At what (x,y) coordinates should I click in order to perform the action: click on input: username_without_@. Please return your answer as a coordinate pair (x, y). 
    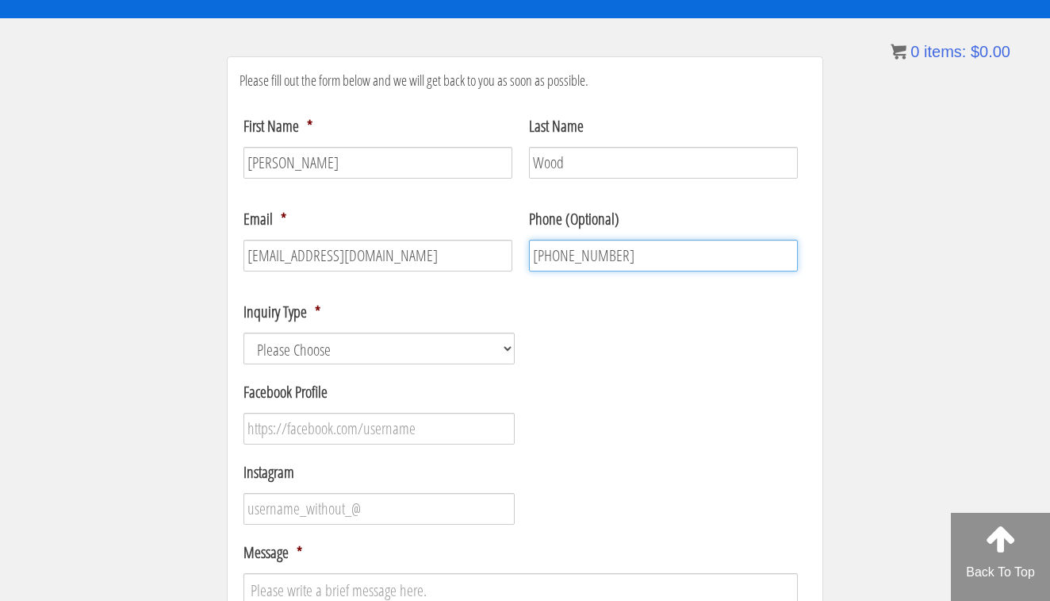
    Looking at the image, I should click on (379, 509).